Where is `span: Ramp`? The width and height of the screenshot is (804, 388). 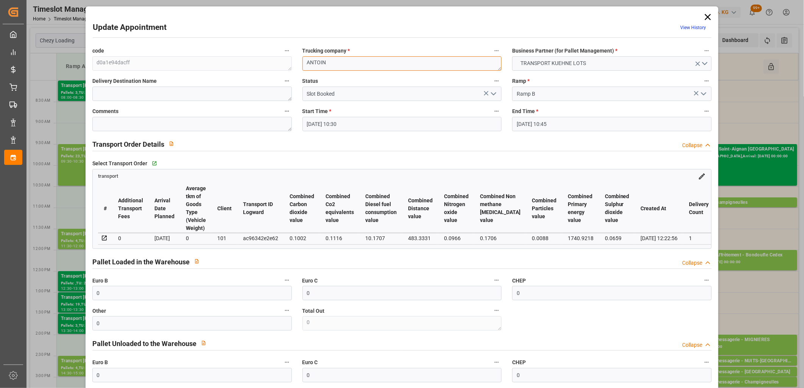 span: Ramp is located at coordinates (521, 81).